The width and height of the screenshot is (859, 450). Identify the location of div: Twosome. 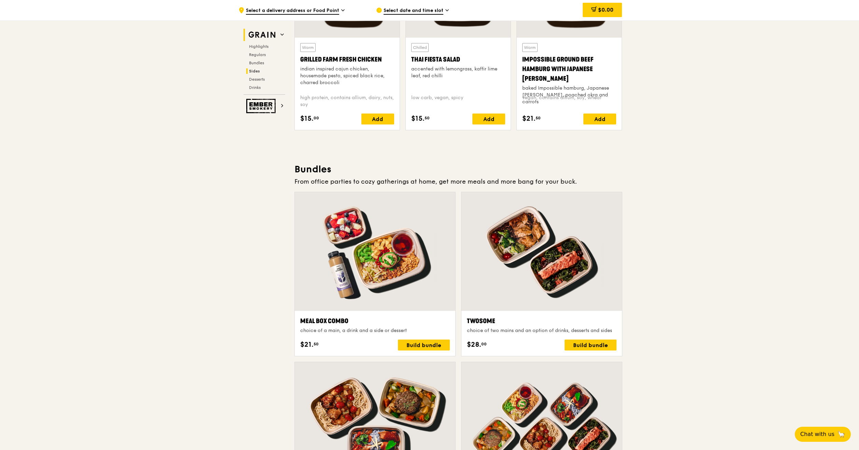
(542, 321).